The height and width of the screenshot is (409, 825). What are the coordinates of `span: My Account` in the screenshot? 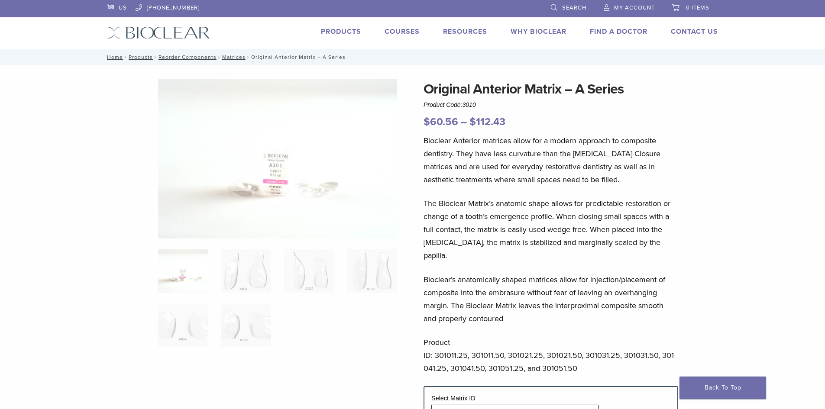 It's located at (635, 8).